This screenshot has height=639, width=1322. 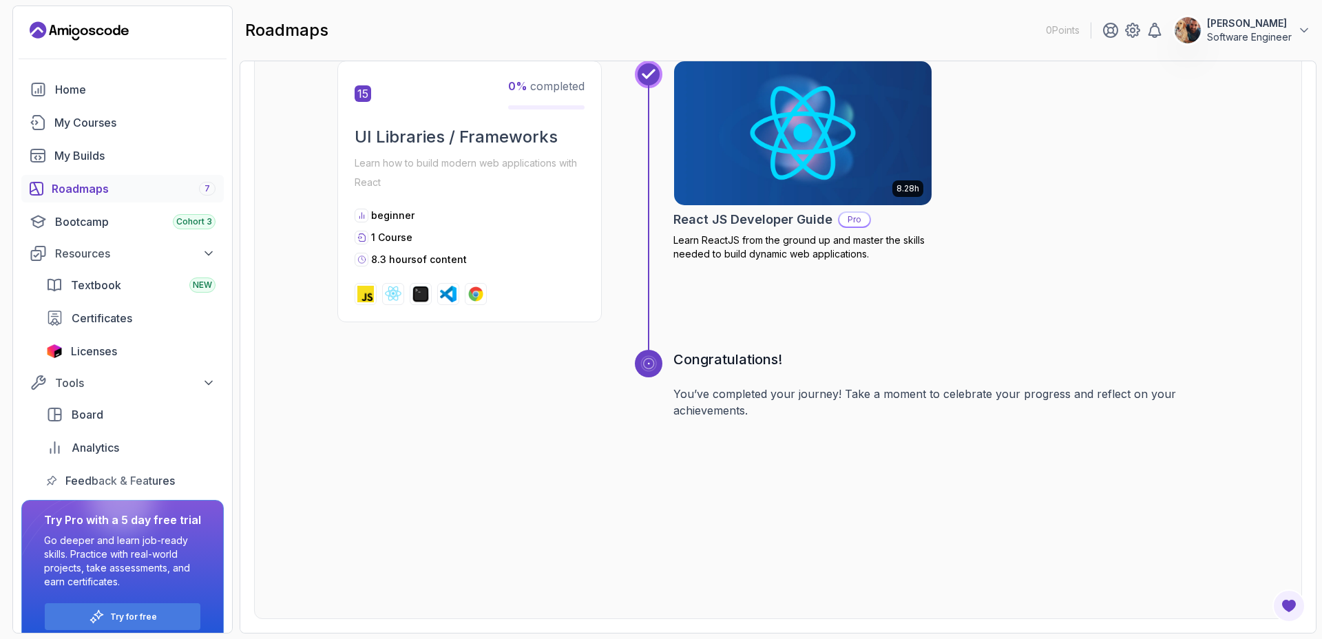 What do you see at coordinates (135, 383) in the screenshot?
I see `div: Tools` at bounding box center [135, 383].